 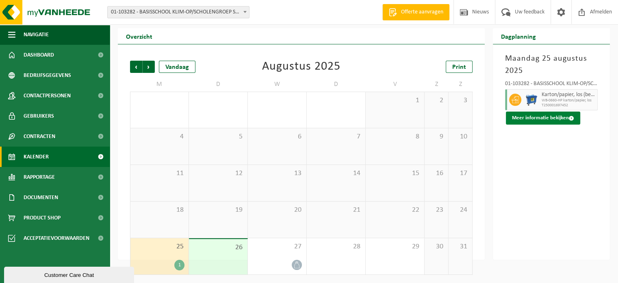 I want to click on span: 9, so click(x=437, y=137).